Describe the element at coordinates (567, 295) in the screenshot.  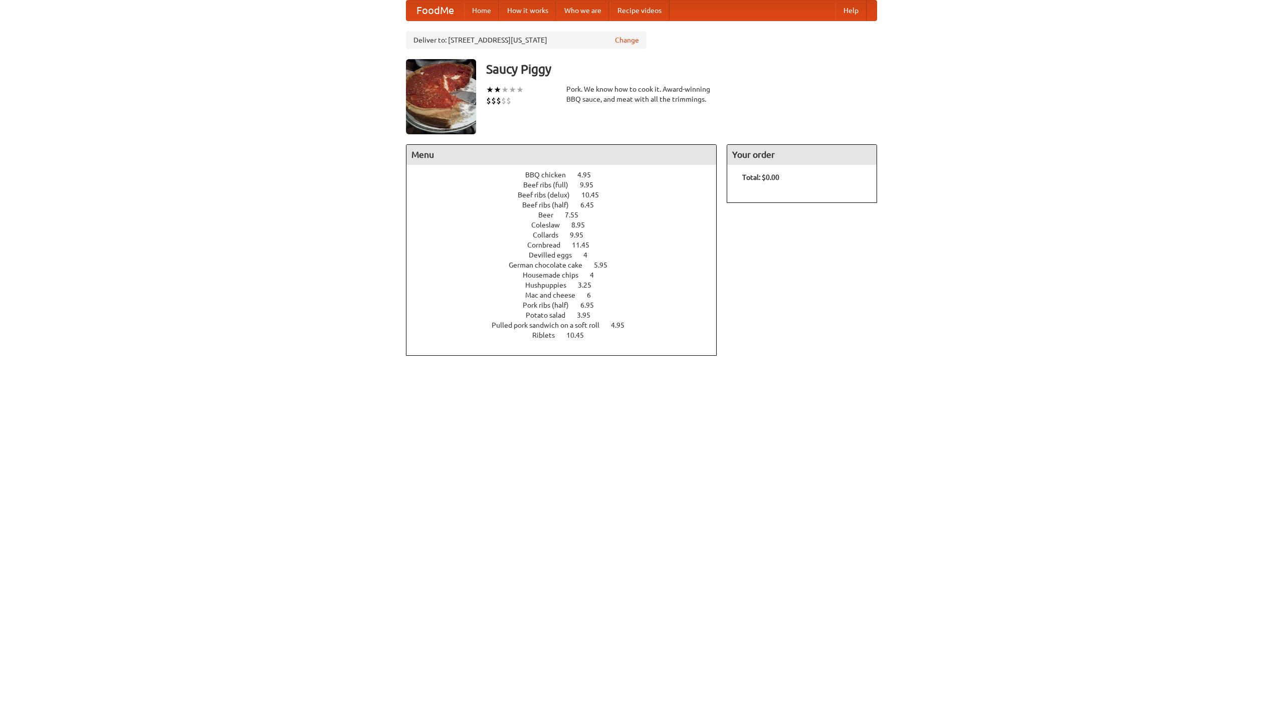
I see `a: Mac and cheese 6` at that location.